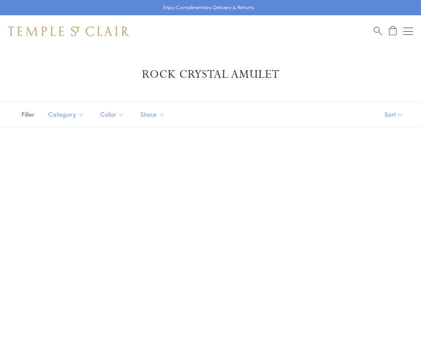 This screenshot has width=421, height=356. What do you see at coordinates (393, 31) in the screenshot?
I see `a: Open Shopping Bag` at bounding box center [393, 31].